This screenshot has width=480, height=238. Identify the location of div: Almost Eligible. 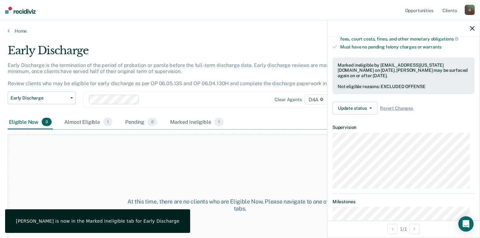
(88, 122).